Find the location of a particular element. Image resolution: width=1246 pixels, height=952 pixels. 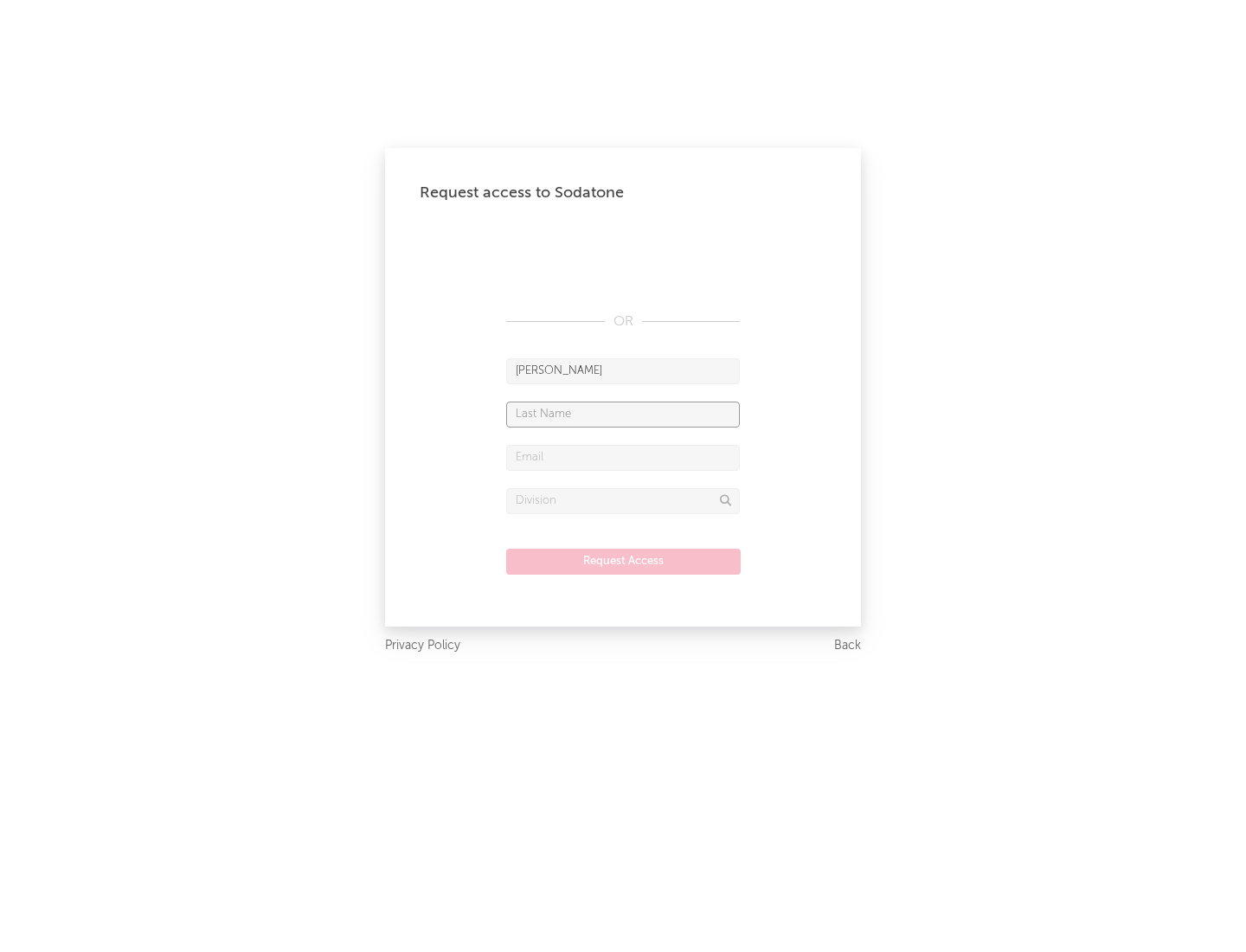

input: Last Name is located at coordinates (623, 415).